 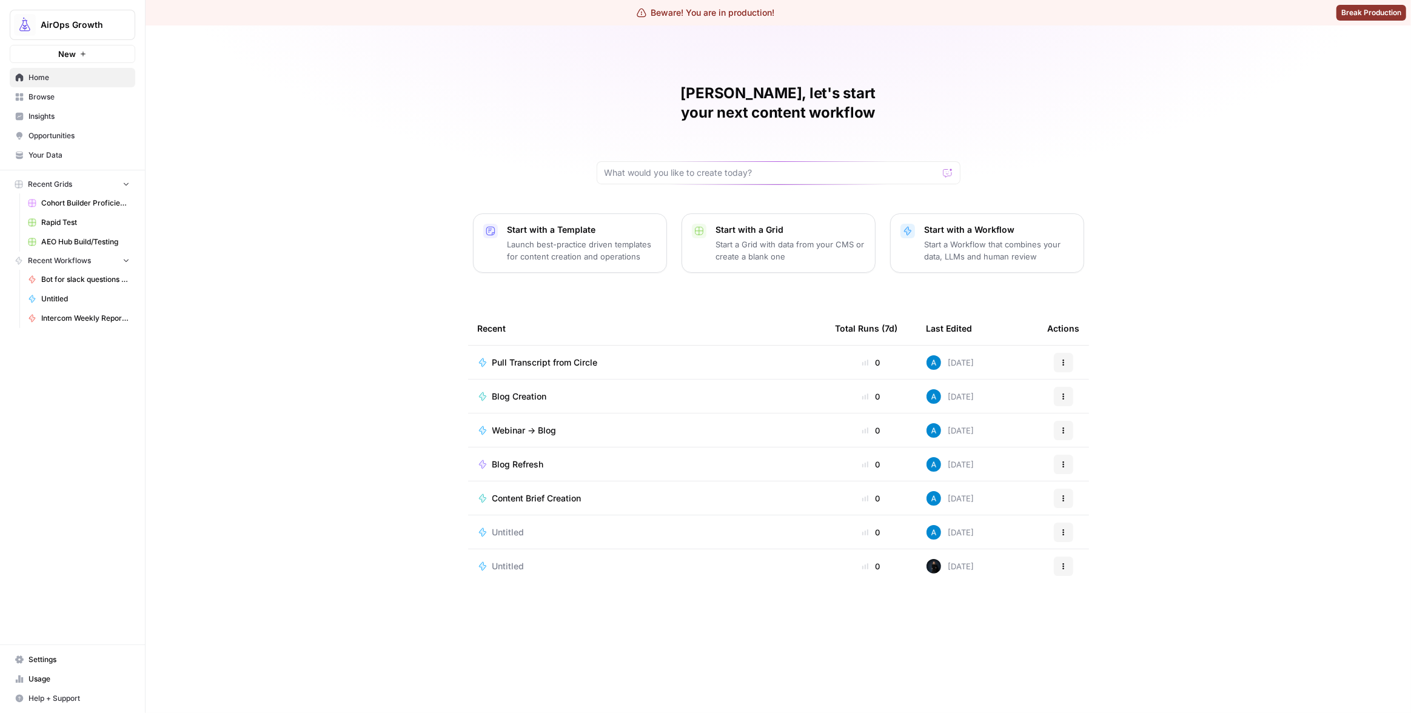 I want to click on span: Bot for slack questions pt.1, so click(x=85, y=279).